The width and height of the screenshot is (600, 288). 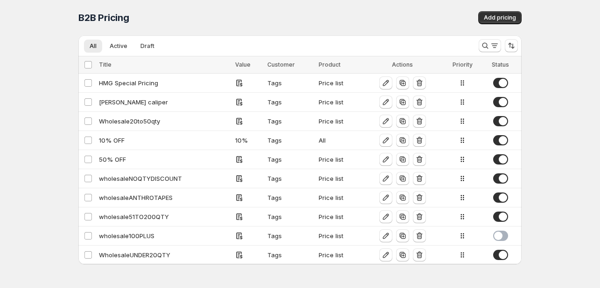 I want to click on div: All, so click(x=339, y=140).